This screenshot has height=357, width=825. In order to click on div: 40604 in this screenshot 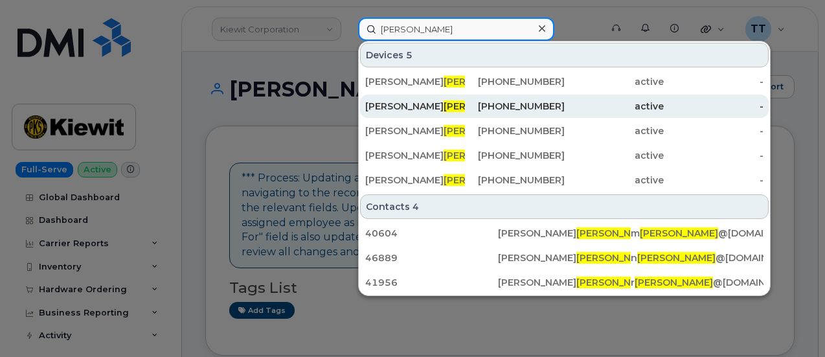, I will do `click(431, 233)`.